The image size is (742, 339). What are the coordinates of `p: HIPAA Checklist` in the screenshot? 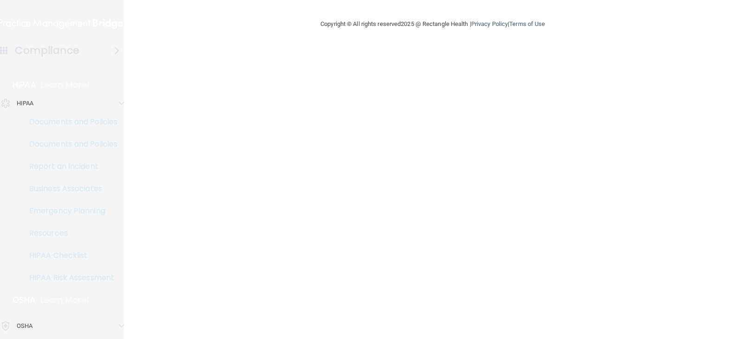 It's located at (69, 256).